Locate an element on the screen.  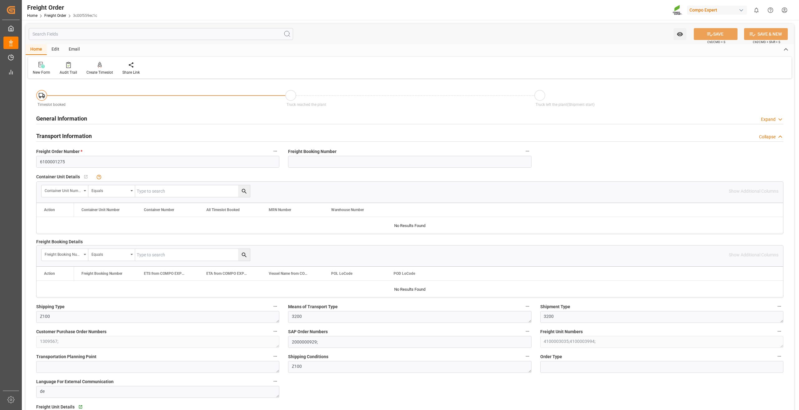
input: Search Fields is located at coordinates (161, 34).